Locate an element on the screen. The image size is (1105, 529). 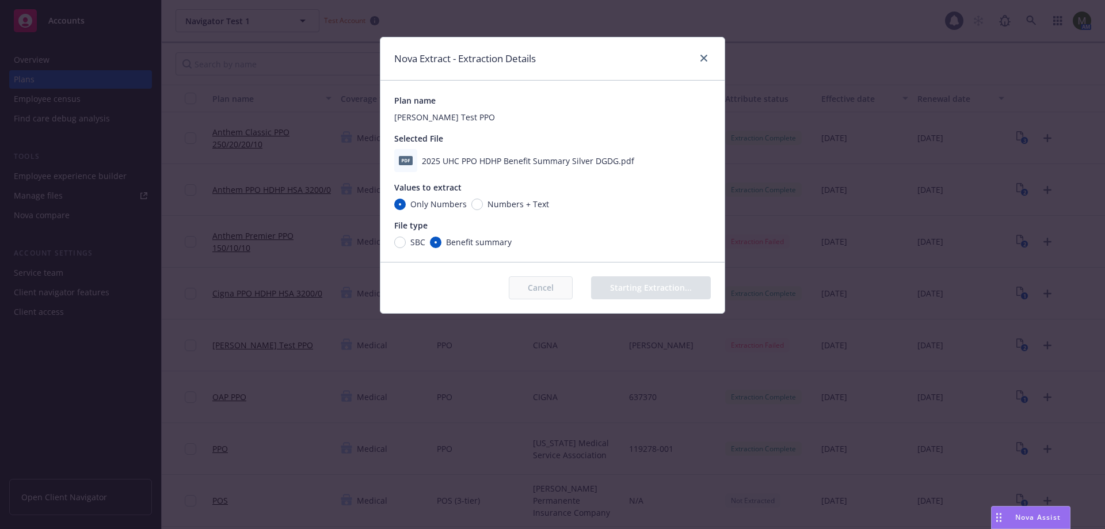
div: Plan name is located at coordinates (553, 100).